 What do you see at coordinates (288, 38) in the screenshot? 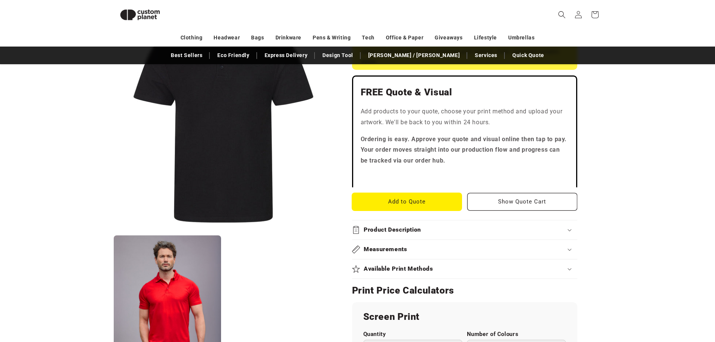
I see `a: Drinkware` at bounding box center [288, 38].